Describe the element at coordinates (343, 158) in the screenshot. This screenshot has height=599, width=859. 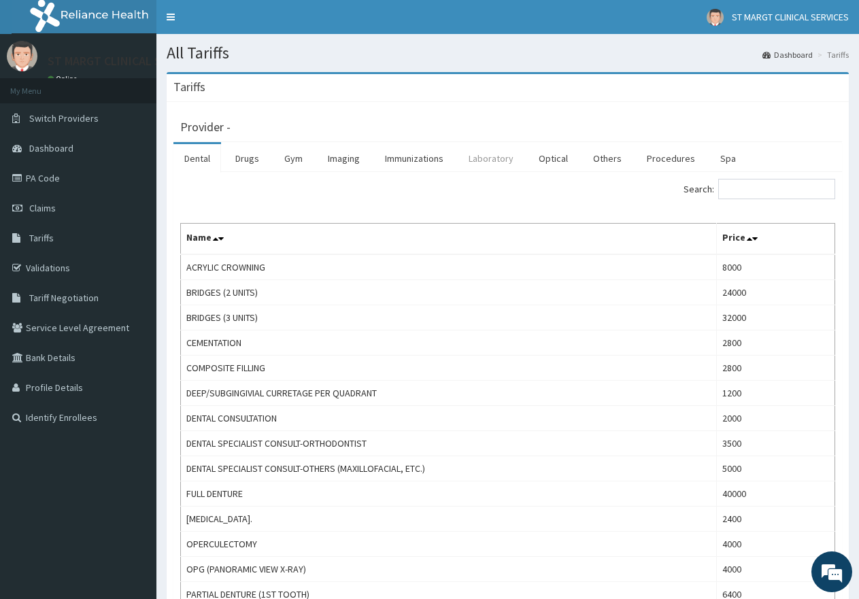
I see `a: Imaging` at that location.